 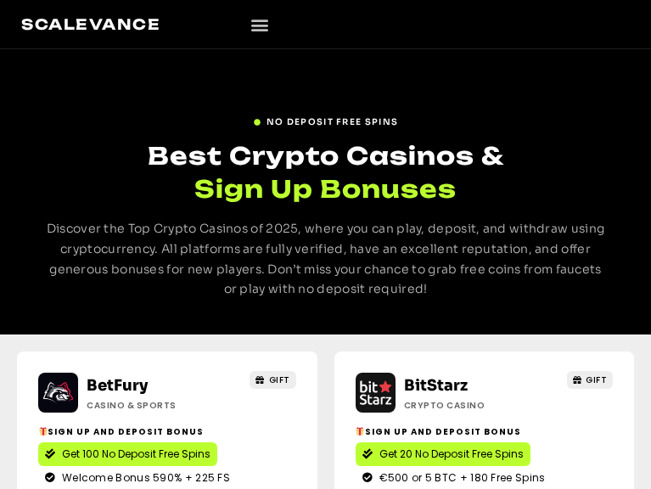 What do you see at coordinates (143, 478) in the screenshot?
I see `span: Welcome Bonus 590% + 225 FS` at bounding box center [143, 478].